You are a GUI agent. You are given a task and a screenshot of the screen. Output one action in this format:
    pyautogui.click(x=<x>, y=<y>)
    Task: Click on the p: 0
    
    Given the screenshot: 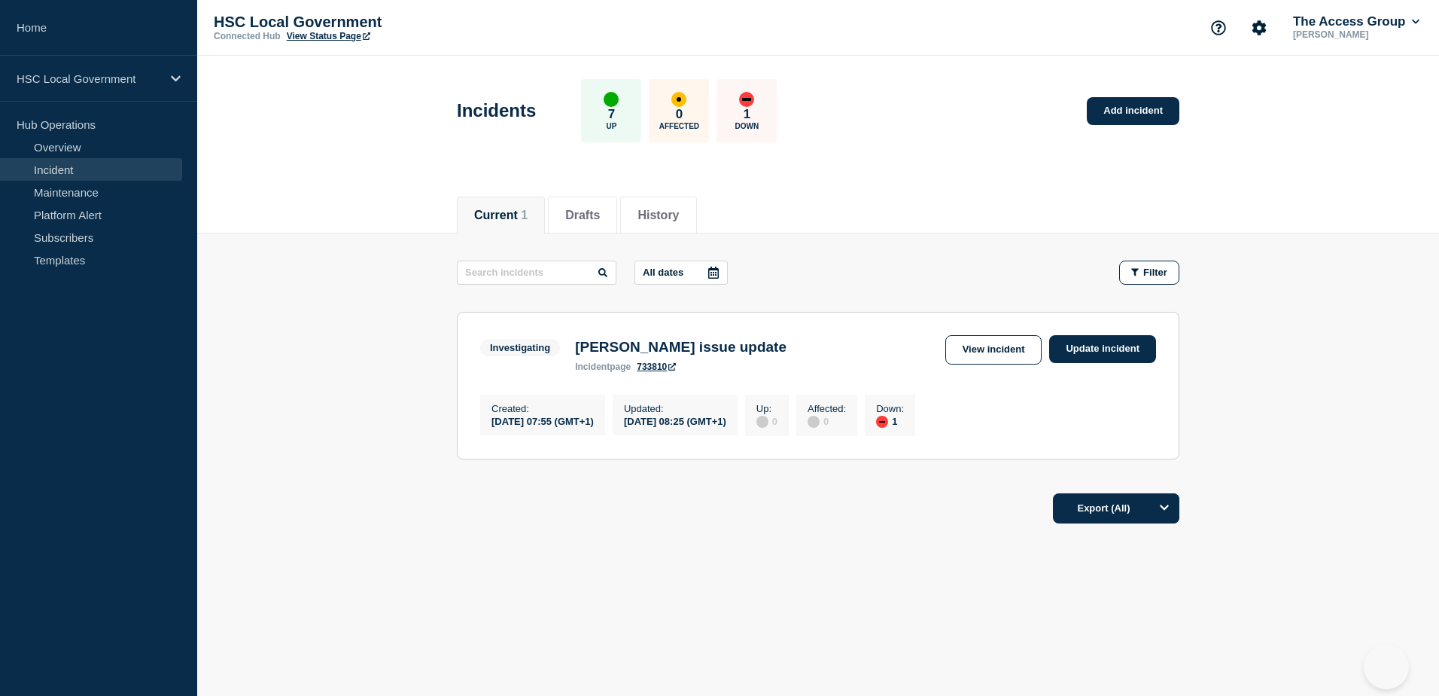 What is the action you would take?
    pyautogui.click(x=679, y=114)
    